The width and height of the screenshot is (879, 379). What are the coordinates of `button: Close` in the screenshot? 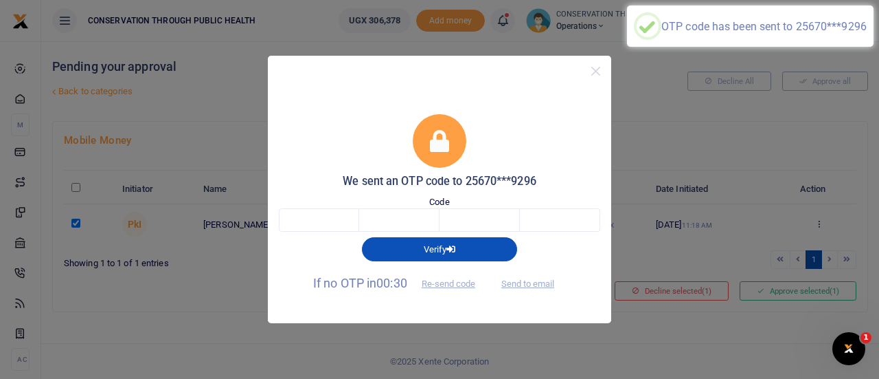 It's located at (596, 71).